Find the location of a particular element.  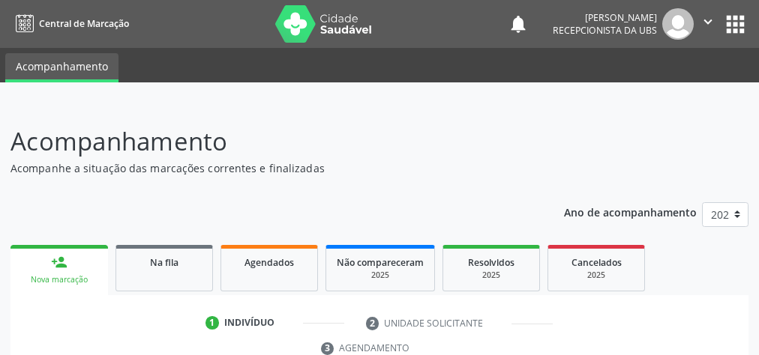

button: apps is located at coordinates (735, 24).